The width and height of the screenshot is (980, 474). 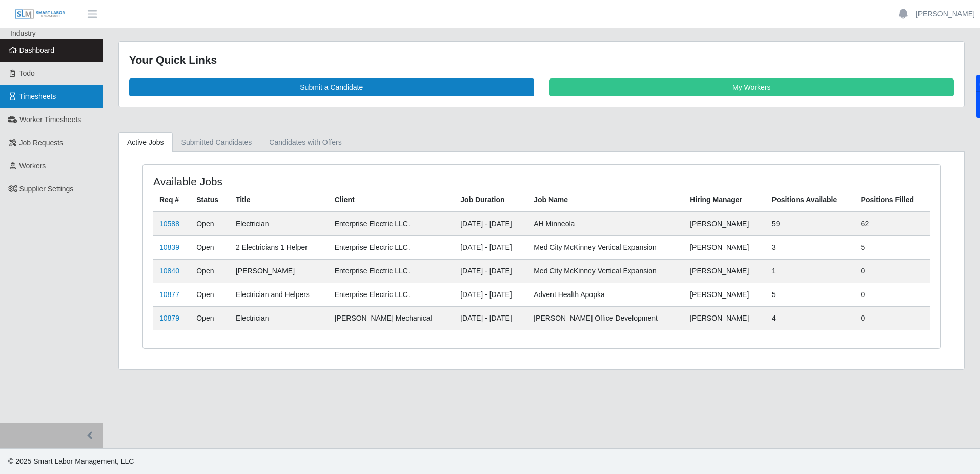 I want to click on img: SLM Logo, so click(x=40, y=14).